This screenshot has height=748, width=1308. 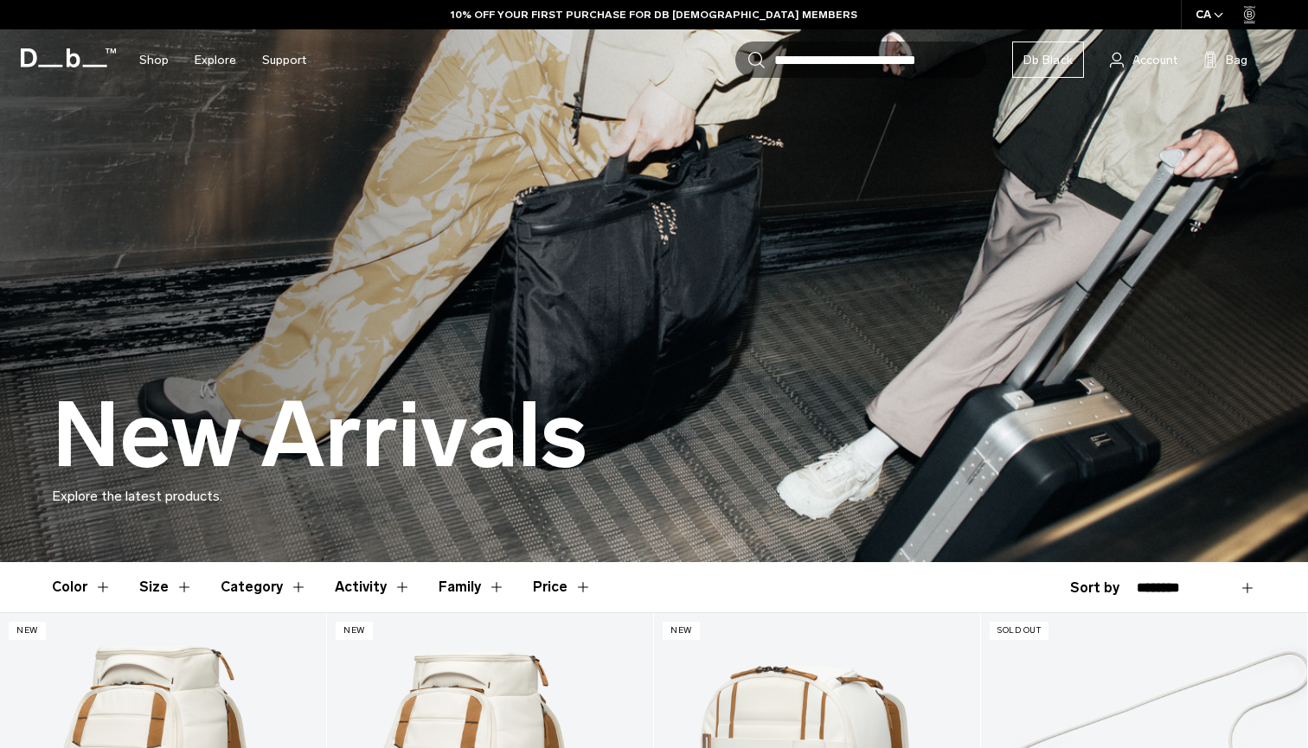 I want to click on a: Shop, so click(x=154, y=60).